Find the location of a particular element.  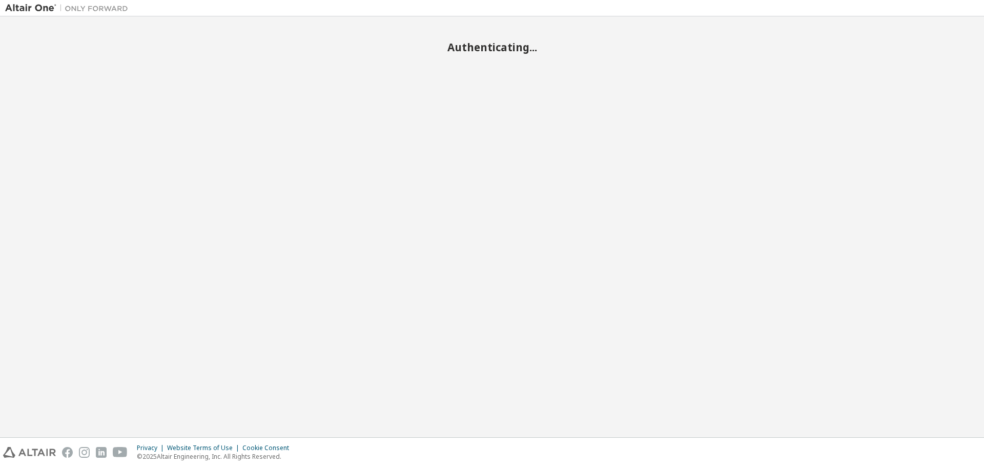

img: altair_logo.svg is located at coordinates (29, 452).